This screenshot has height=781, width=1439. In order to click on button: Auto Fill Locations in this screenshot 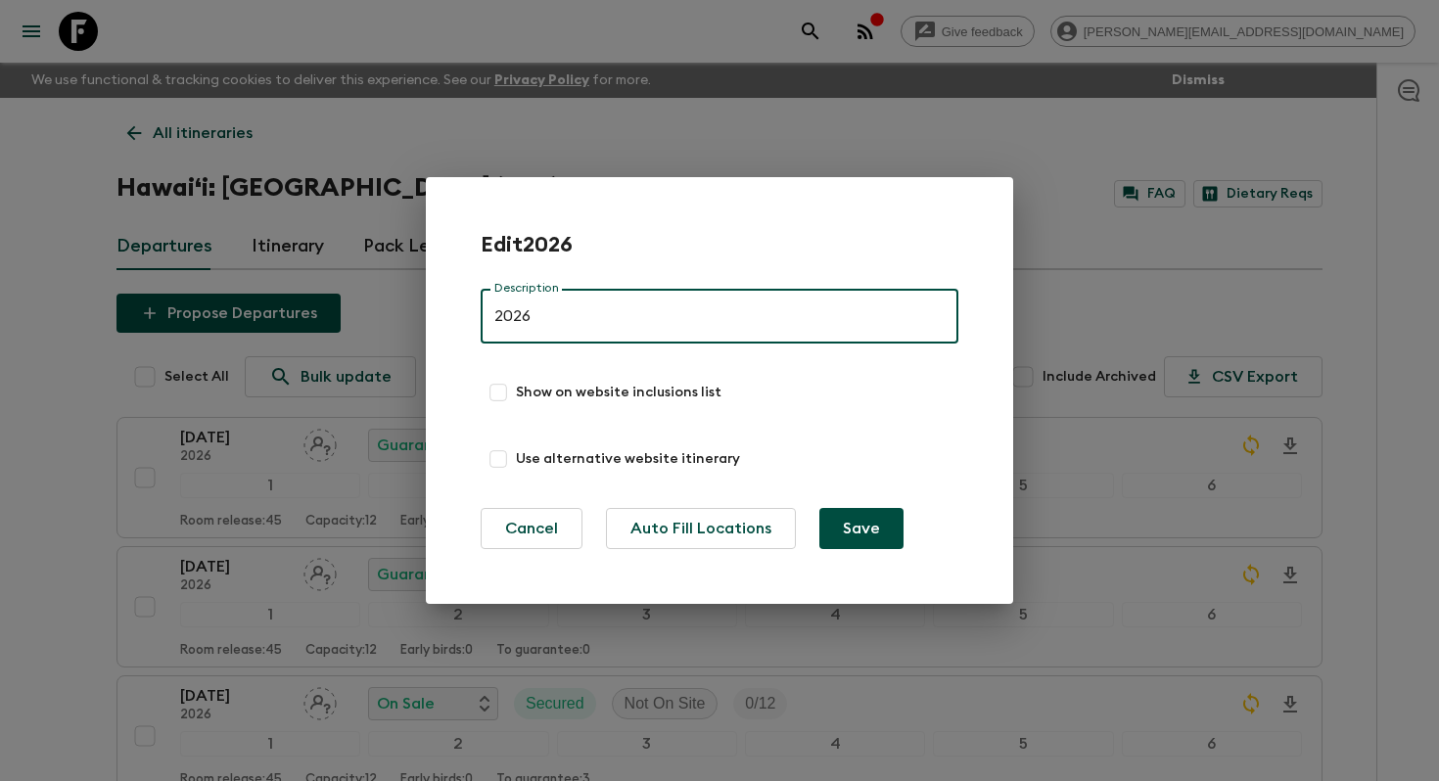, I will do `click(701, 529)`.